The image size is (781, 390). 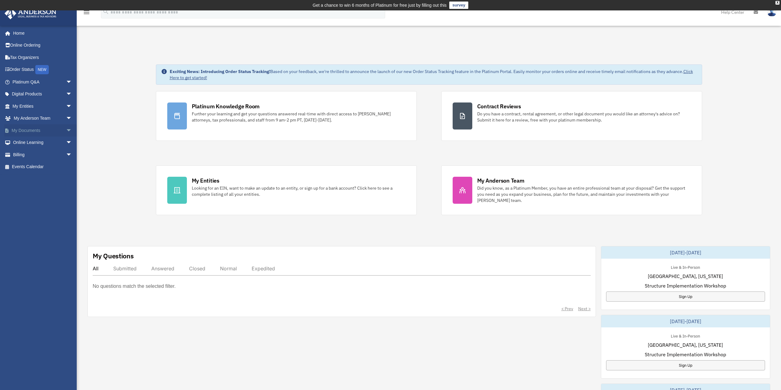 I want to click on a: Platinum Q&Aarrow_drop_down, so click(x=43, y=82).